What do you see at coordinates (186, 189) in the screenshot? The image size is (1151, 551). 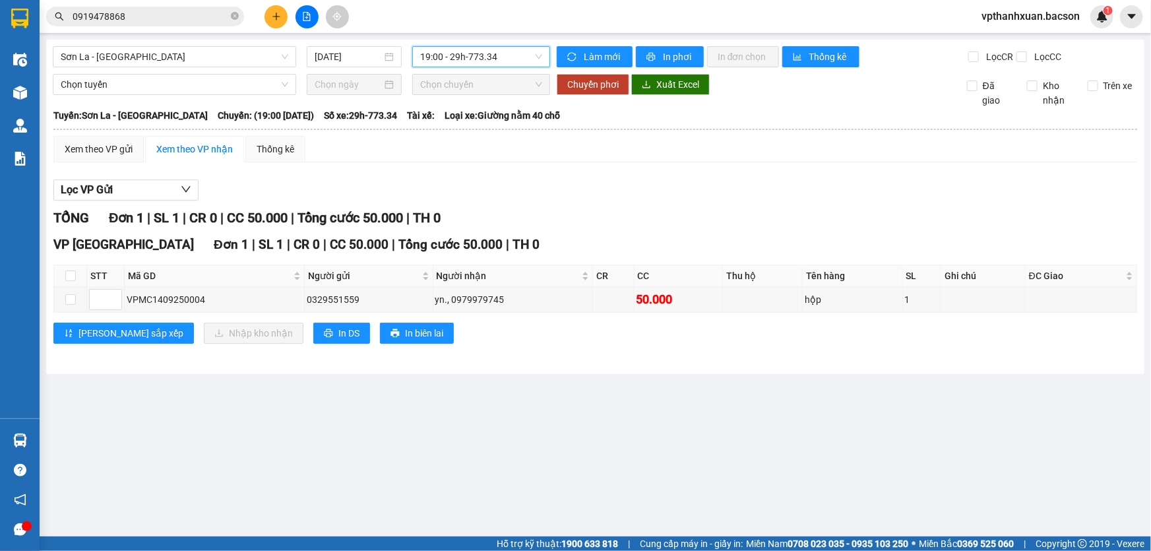 I see `span: down` at bounding box center [186, 189].